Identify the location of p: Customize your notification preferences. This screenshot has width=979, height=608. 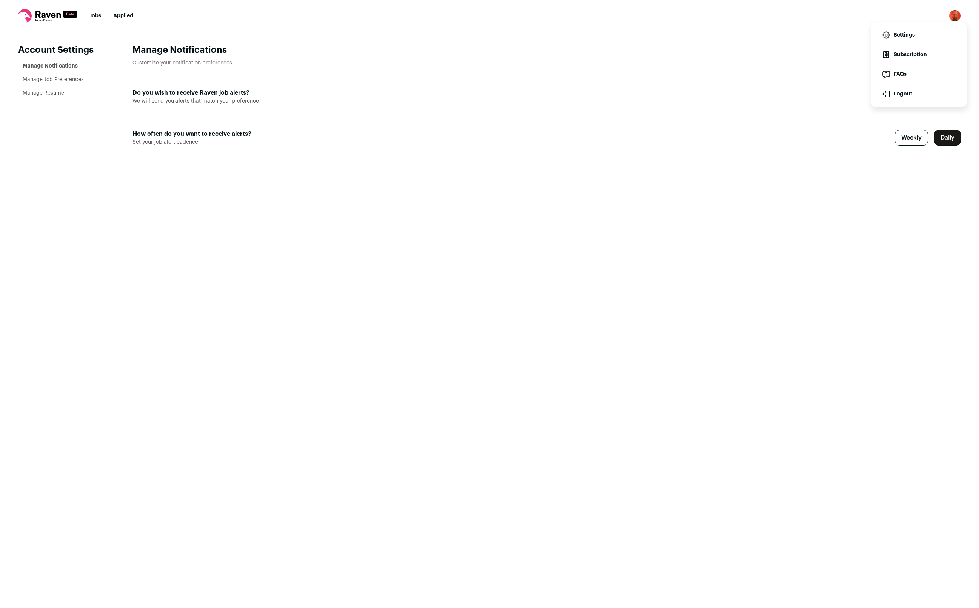
(547, 63).